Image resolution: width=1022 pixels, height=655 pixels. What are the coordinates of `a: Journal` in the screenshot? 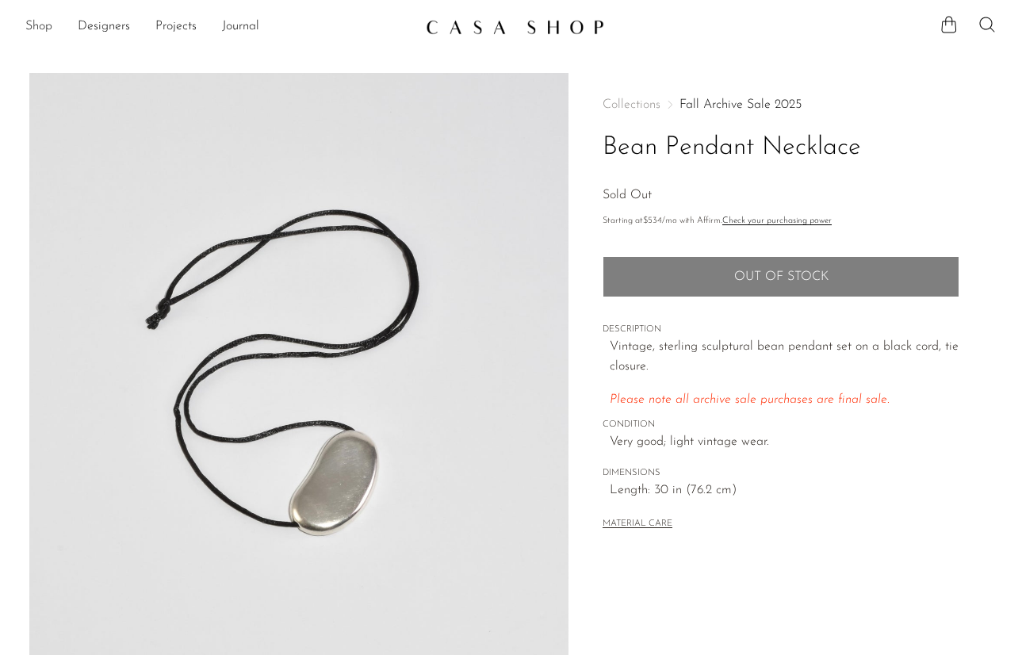 It's located at (240, 27).